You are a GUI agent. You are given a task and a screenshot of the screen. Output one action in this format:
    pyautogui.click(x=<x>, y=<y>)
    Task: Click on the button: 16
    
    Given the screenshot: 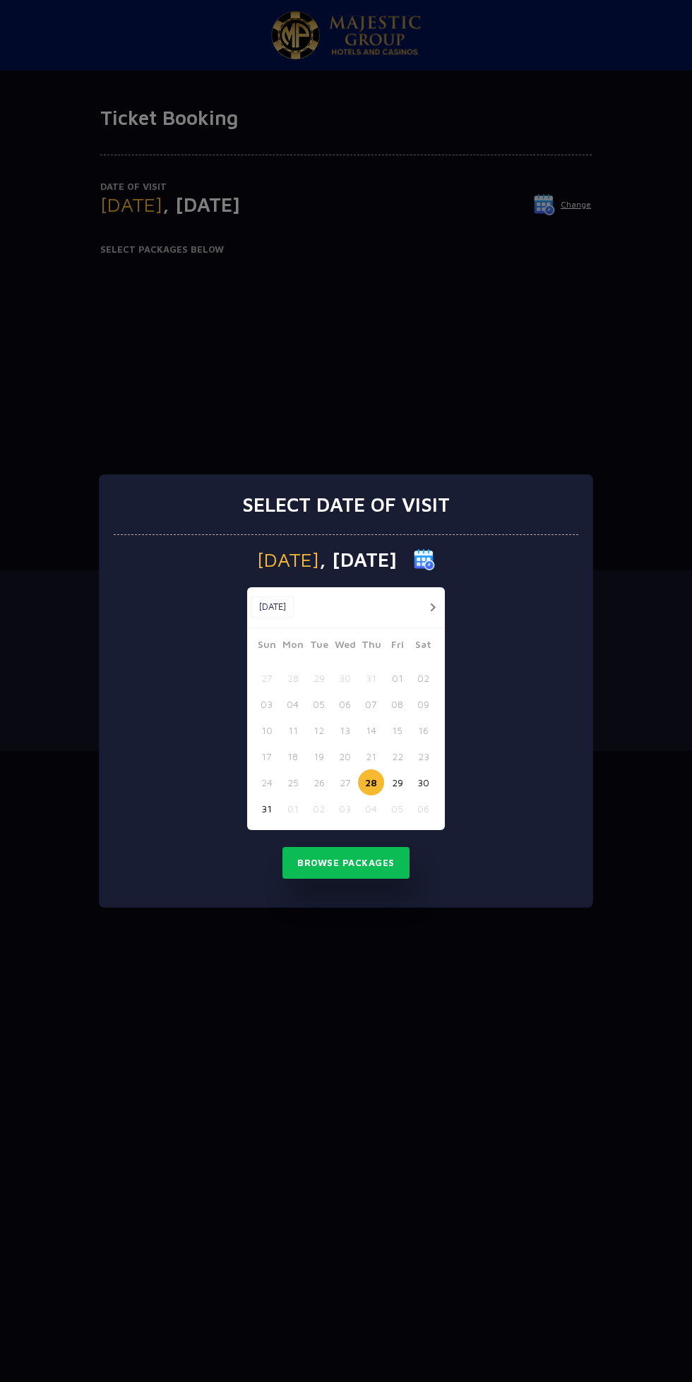 What is the action you would take?
    pyautogui.click(x=423, y=730)
    